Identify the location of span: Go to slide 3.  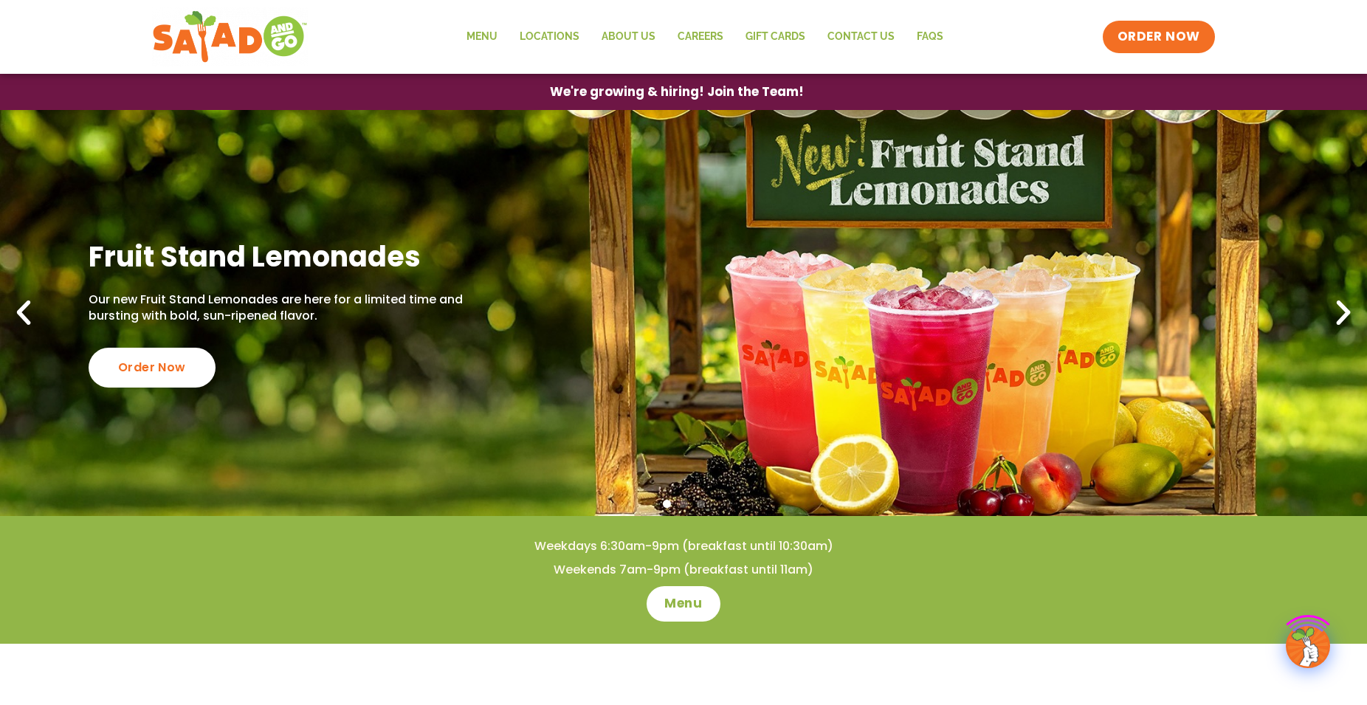
(701, 504).